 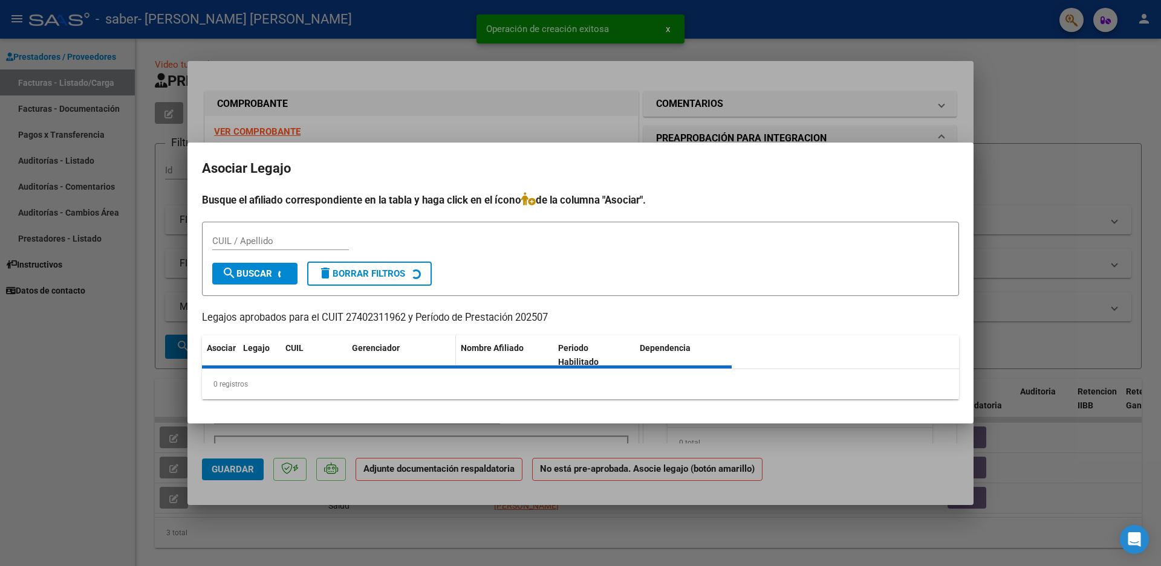 What do you see at coordinates (665, 348) in the screenshot?
I see `span: Dependencia` at bounding box center [665, 348].